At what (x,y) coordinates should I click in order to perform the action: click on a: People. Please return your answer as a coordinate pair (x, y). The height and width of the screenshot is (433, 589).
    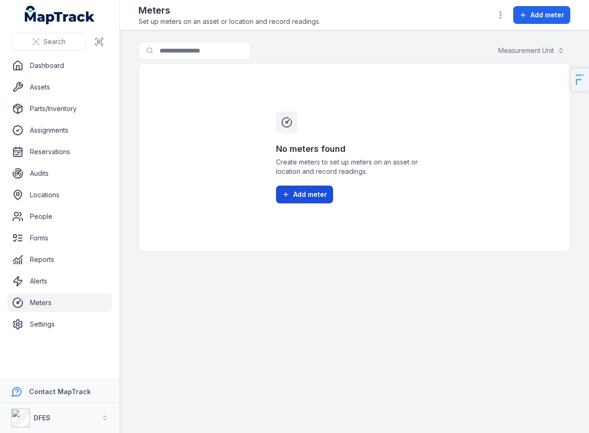
    Looking at the image, I should click on (59, 216).